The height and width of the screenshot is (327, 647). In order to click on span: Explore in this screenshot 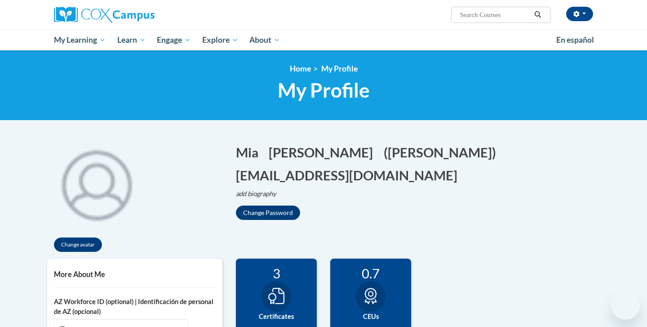, I will do `click(220, 40)`.